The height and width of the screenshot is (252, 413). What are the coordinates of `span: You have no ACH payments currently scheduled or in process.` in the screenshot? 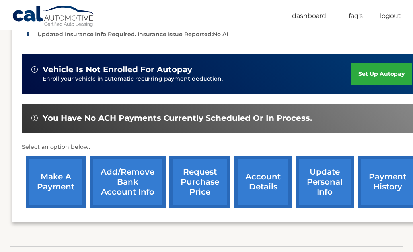 It's located at (177, 118).